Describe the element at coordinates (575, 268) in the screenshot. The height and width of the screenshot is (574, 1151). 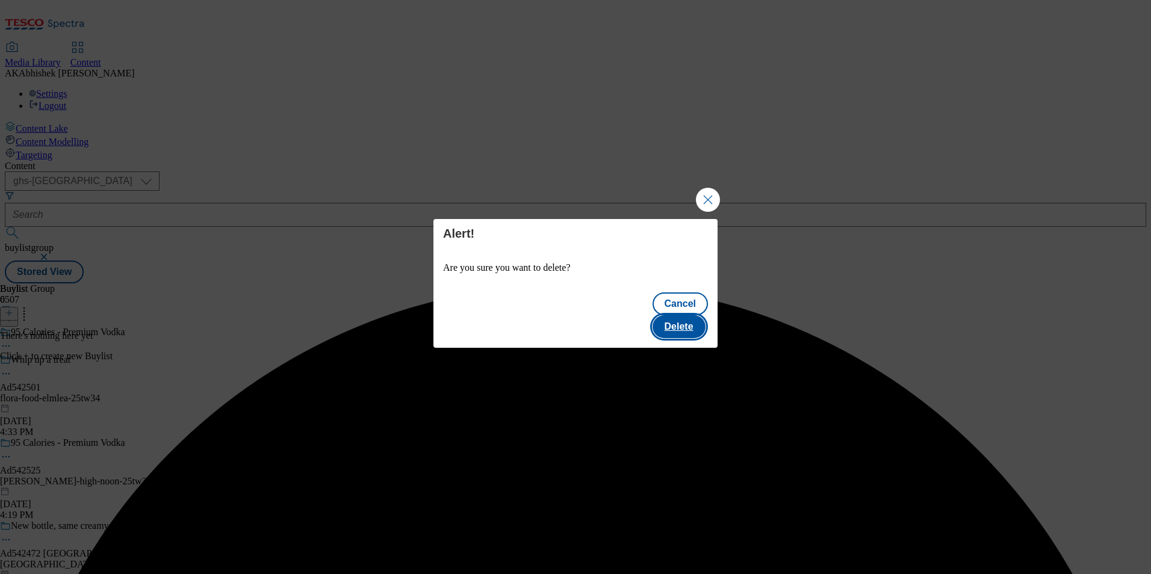
I see `p: Are you sure you want to delete?` at that location.